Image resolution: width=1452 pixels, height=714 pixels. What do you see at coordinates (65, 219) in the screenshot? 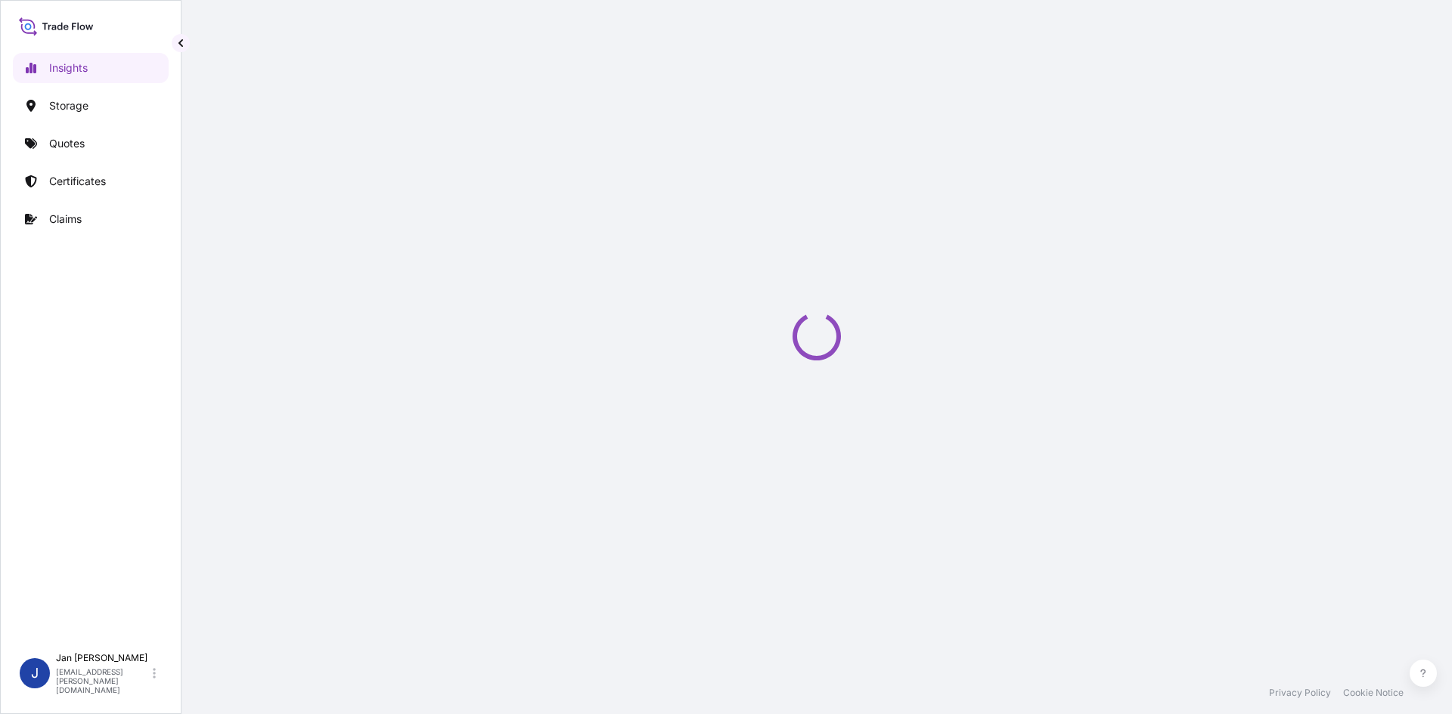
I see `p: Claims` at bounding box center [65, 219].